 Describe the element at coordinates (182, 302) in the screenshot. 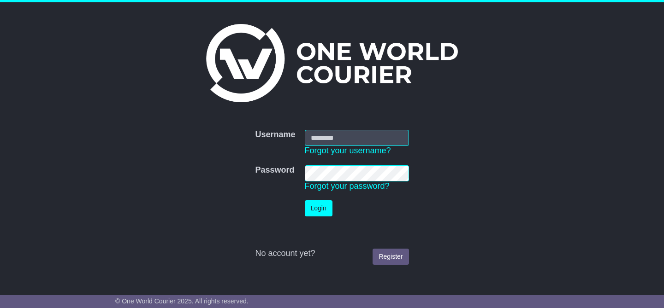

I see `span: © One World Courier 2025. All rights reserved.` at that location.